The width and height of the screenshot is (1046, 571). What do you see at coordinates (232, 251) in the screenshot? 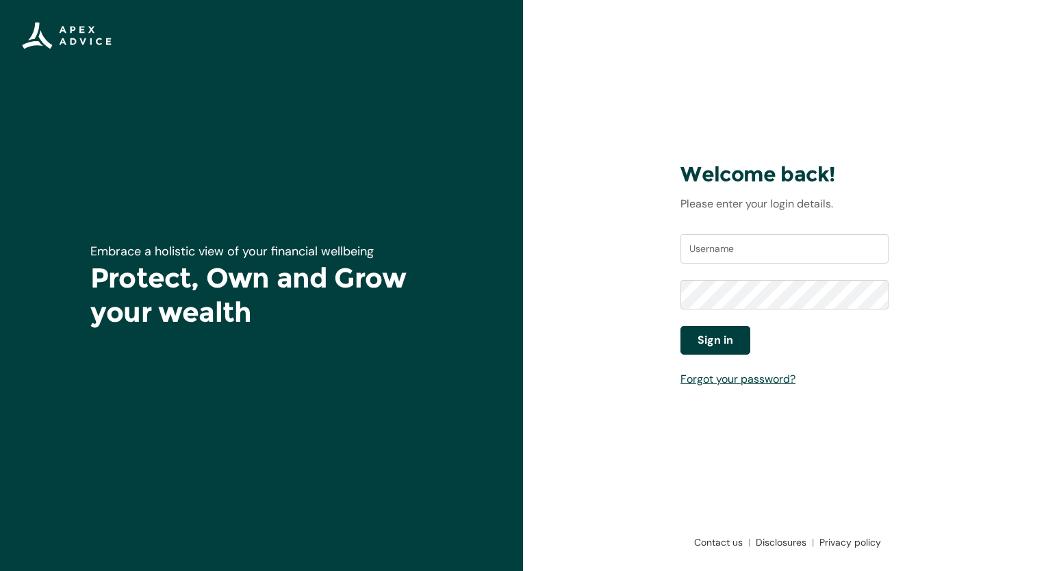
I see `span: Embrace a holistic view of your financial wellbeing` at bounding box center [232, 251].